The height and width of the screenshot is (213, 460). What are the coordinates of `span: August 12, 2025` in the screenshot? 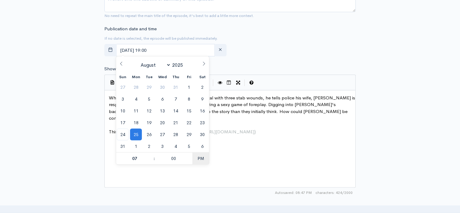 It's located at (149, 110).